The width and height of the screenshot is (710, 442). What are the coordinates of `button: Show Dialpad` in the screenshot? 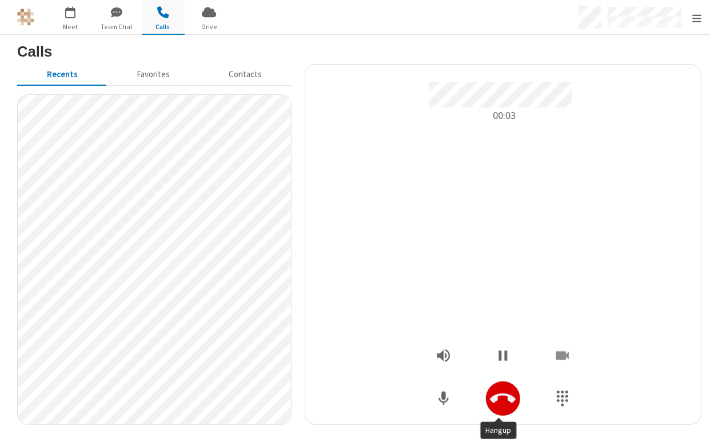 It's located at (563, 399).